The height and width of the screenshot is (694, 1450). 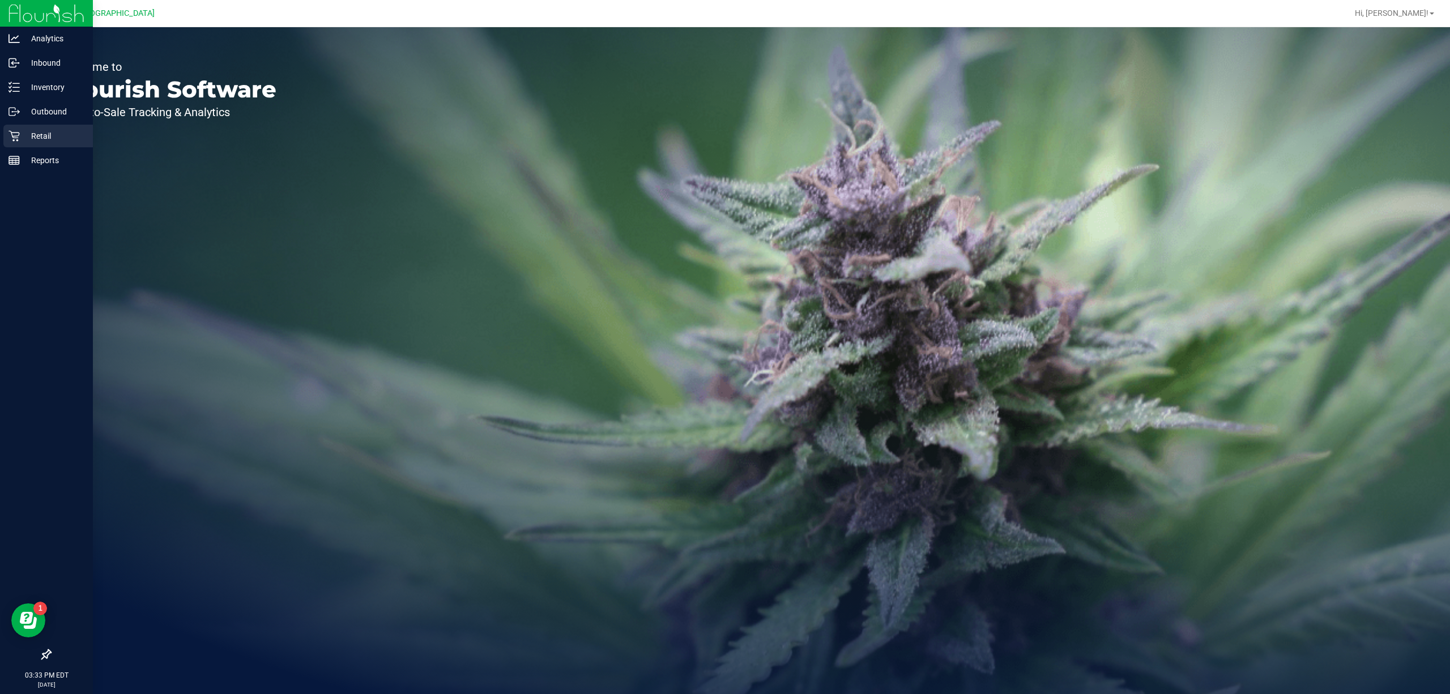 I want to click on p: Welcome to, so click(x=169, y=67).